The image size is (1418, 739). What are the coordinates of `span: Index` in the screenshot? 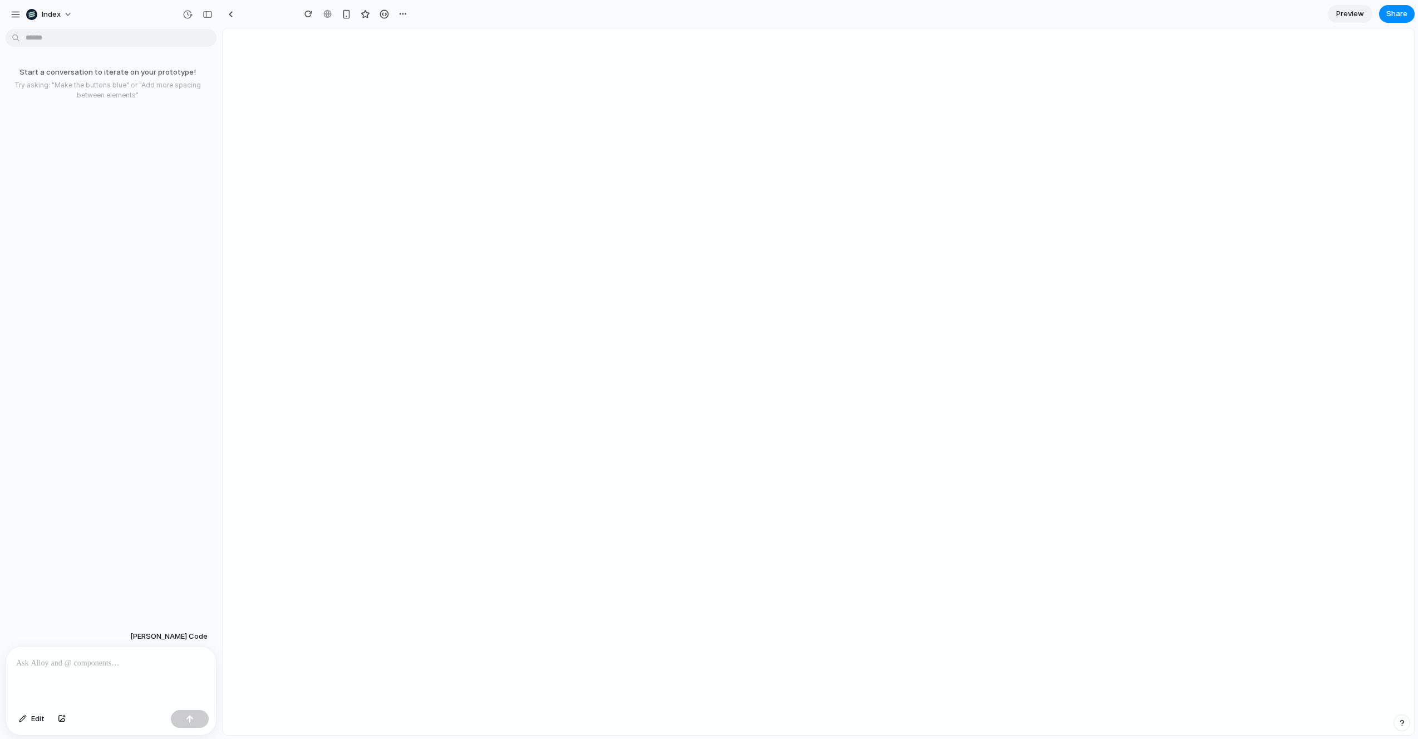 It's located at (51, 14).